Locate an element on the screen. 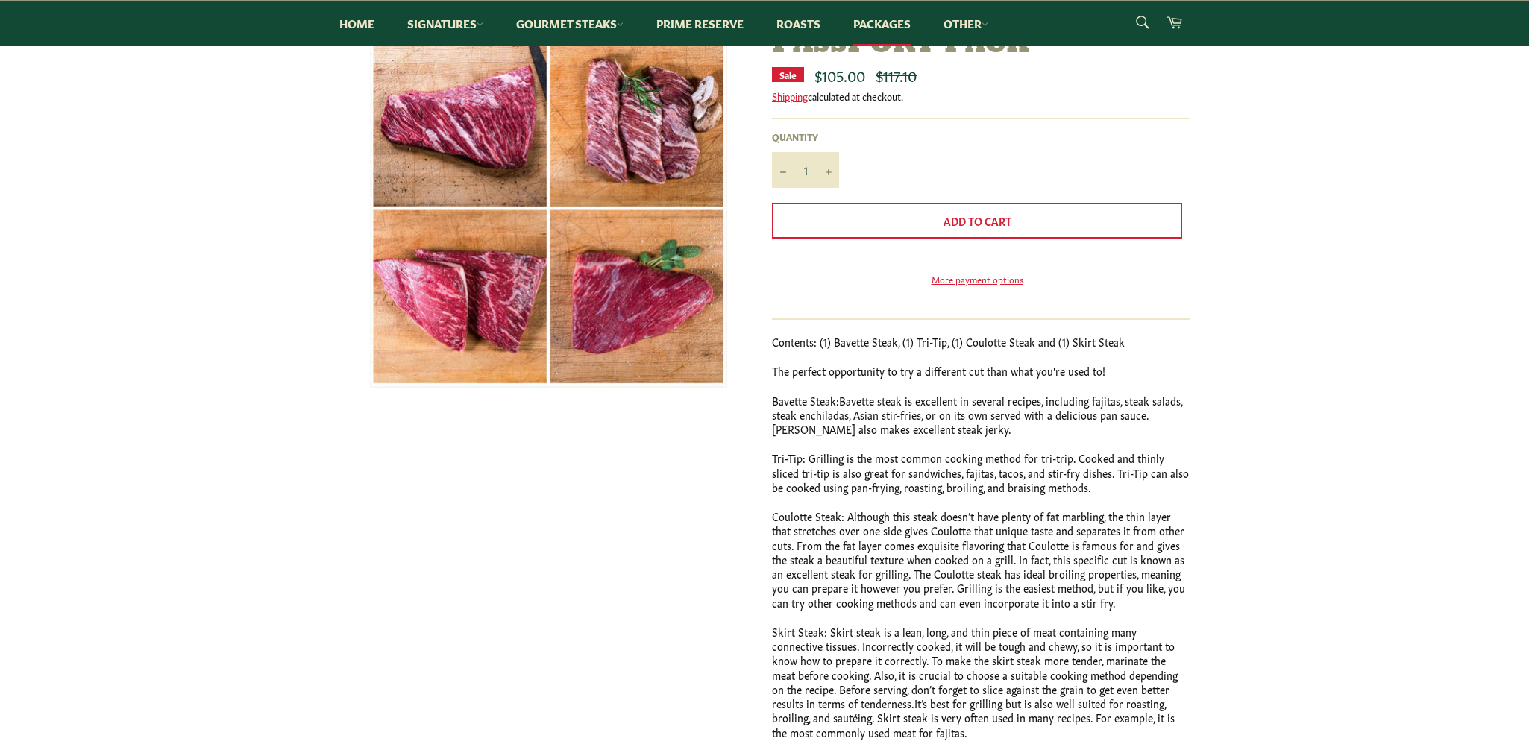  a: Prime Reserve is located at coordinates (699, 23).